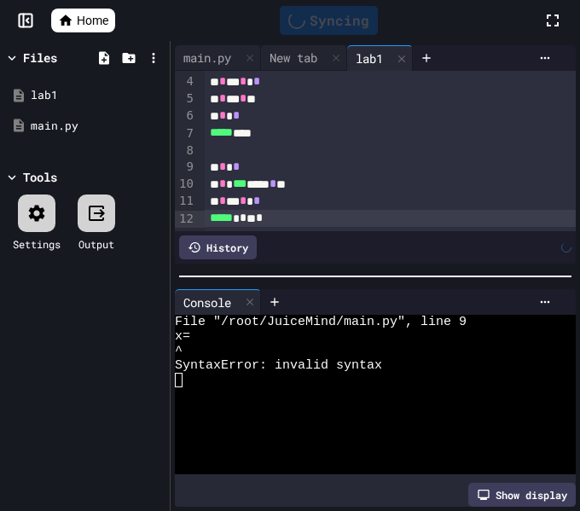 The width and height of the screenshot is (580, 511). Describe the element at coordinates (185, 184) in the screenshot. I see `div: 10` at that location.